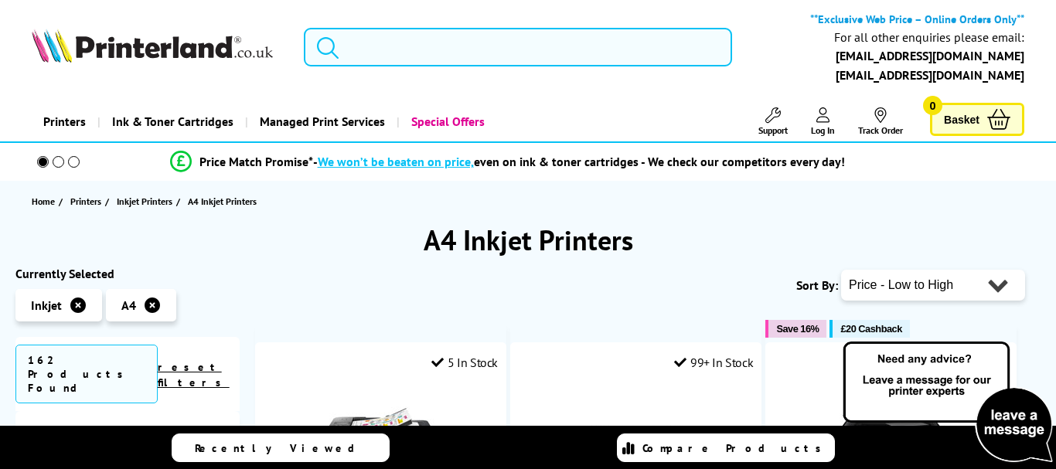 This screenshot has width=1056, height=469. I want to click on li: modal_Promise, so click(507, 162).